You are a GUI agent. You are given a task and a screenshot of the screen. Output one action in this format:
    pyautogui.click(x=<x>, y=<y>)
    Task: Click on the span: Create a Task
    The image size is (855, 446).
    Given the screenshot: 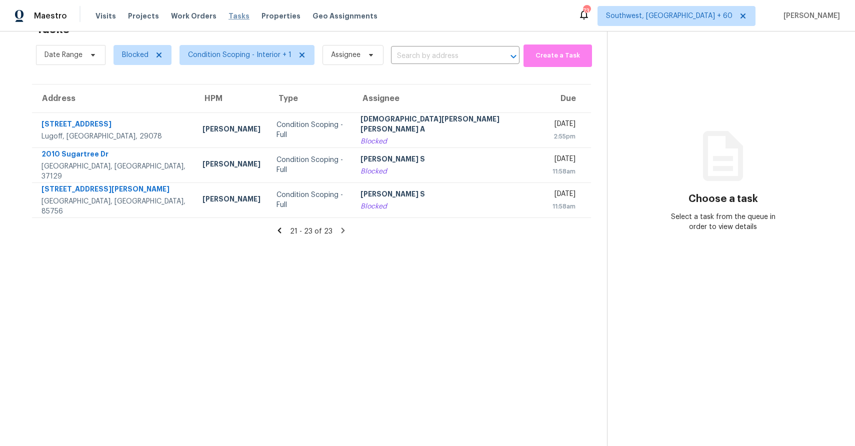 What is the action you would take?
    pyautogui.click(x=558, y=56)
    